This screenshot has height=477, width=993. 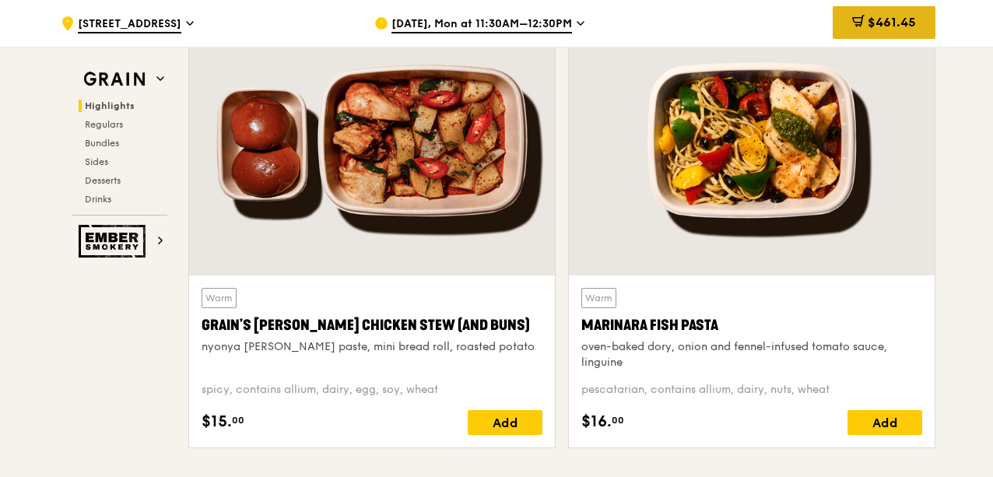 I want to click on span: Regulars, so click(x=104, y=125).